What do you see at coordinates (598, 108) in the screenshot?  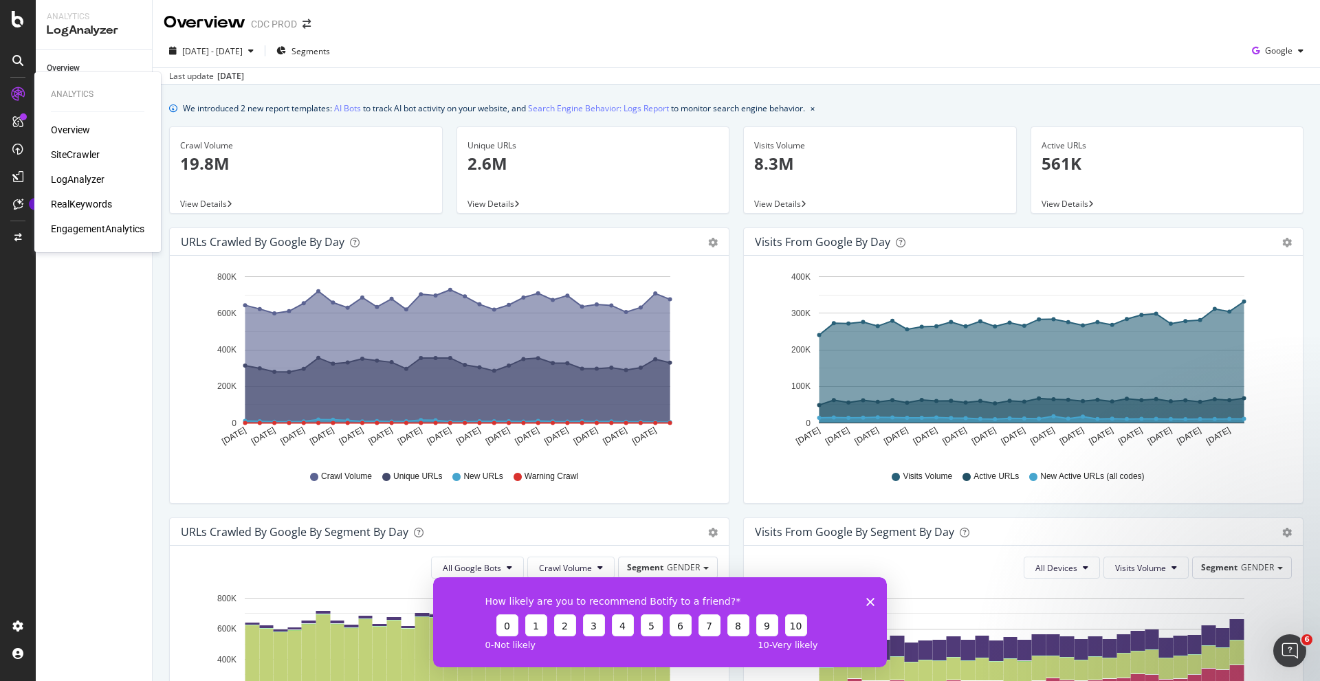 I see `a: Search Engine Behavior: Logs Report` at bounding box center [598, 108].